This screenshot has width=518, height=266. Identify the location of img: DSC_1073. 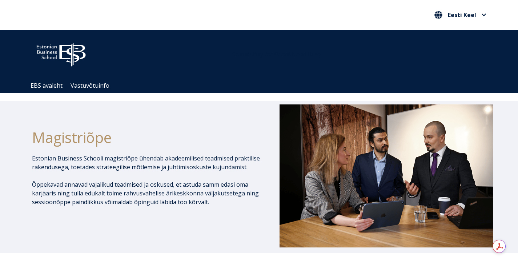
(386, 176).